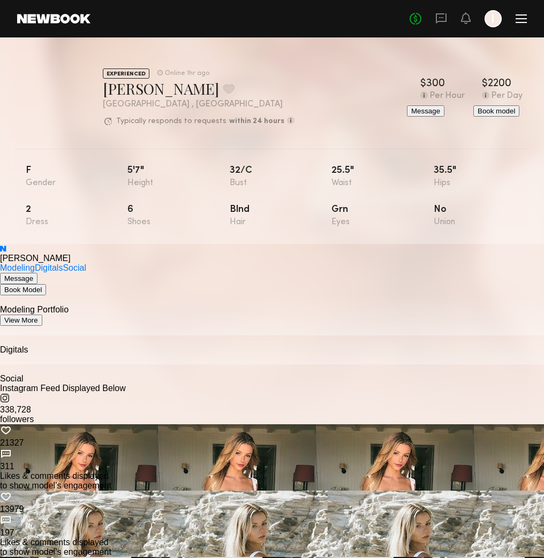 Image resolution: width=544 pixels, height=558 pixels. Describe the element at coordinates (426, 111) in the screenshot. I see `button: Message` at that location.